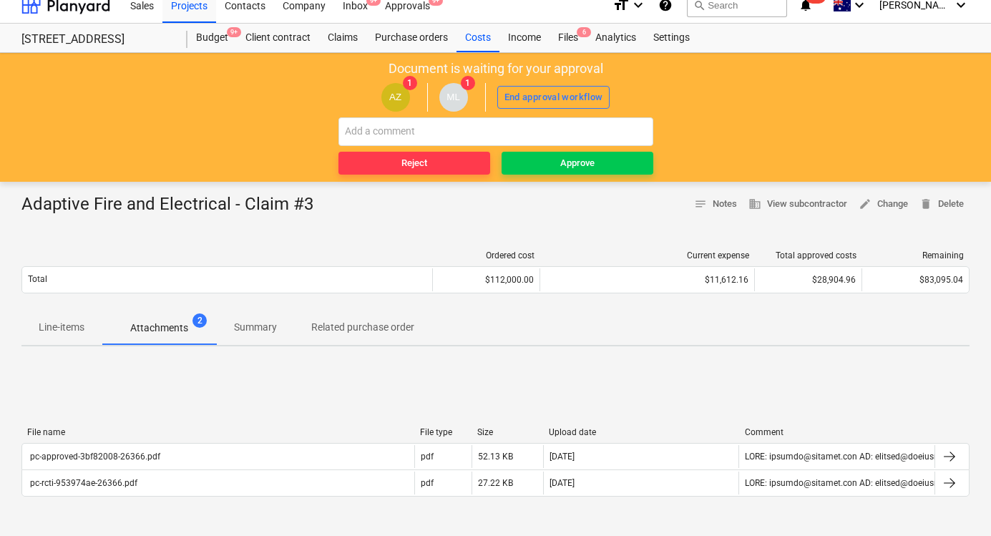 The image size is (991, 536). Describe the element at coordinates (647, 280) in the screenshot. I see `div: $11,612.16` at that location.